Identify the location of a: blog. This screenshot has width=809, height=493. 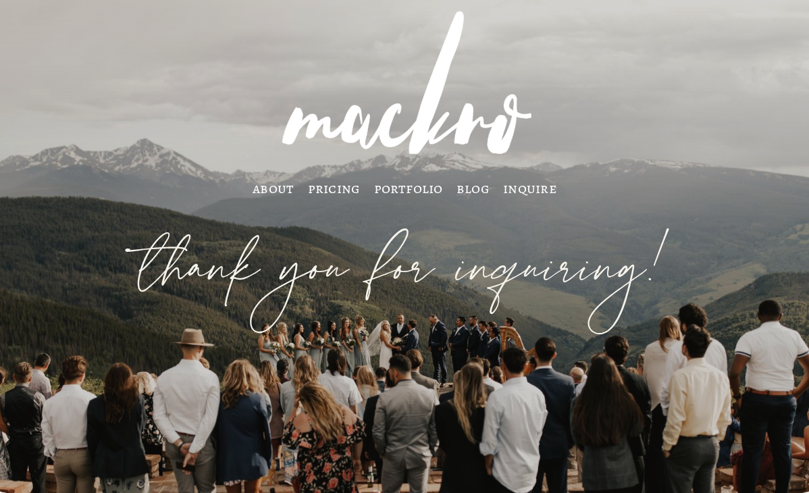
(473, 188).